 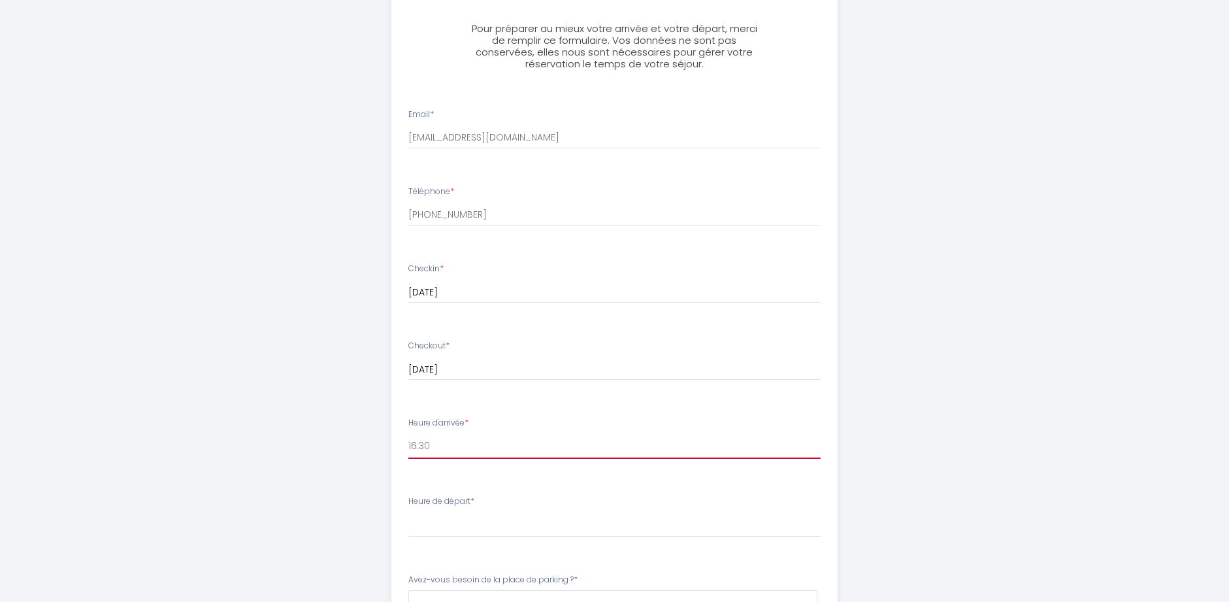 What do you see at coordinates (493, 580) in the screenshot?
I see `label: Avez-vous besoin de la place de parking ?` at bounding box center [493, 580].